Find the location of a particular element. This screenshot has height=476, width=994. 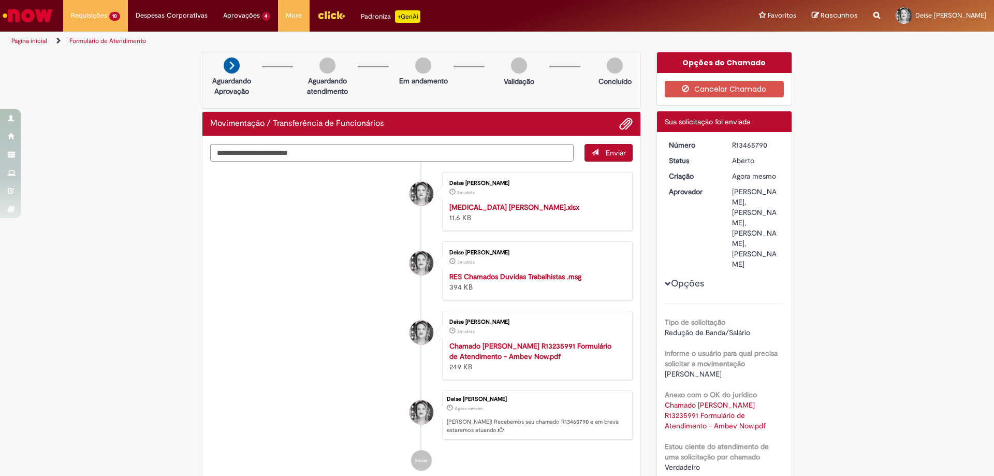

span: Sua solicitação foi enviada is located at coordinates (707, 122).